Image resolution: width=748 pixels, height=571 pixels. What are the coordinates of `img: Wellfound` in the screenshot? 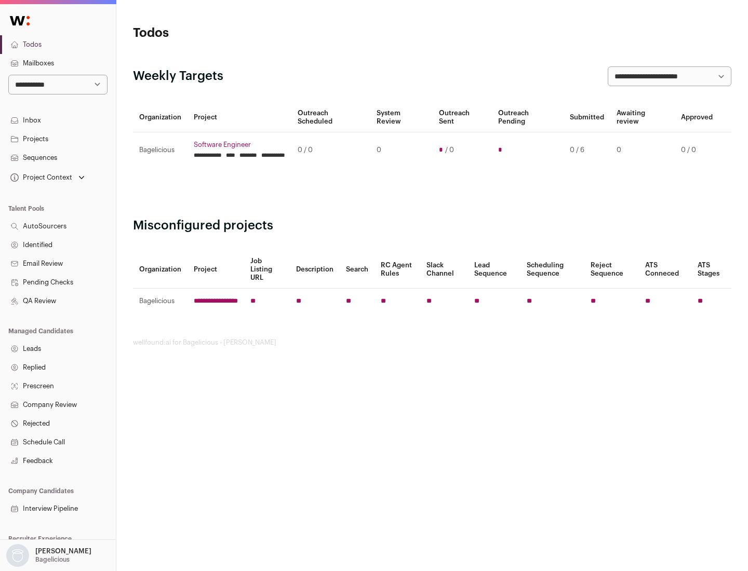 It's located at (20, 21).